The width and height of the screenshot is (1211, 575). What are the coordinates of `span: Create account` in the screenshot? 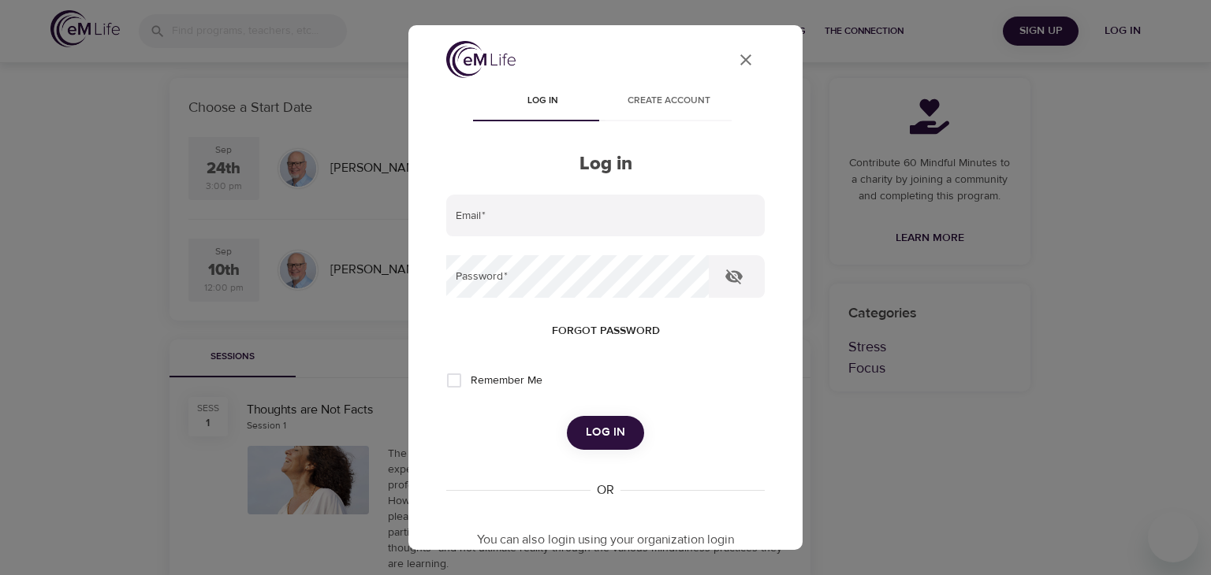 It's located at (669, 101).